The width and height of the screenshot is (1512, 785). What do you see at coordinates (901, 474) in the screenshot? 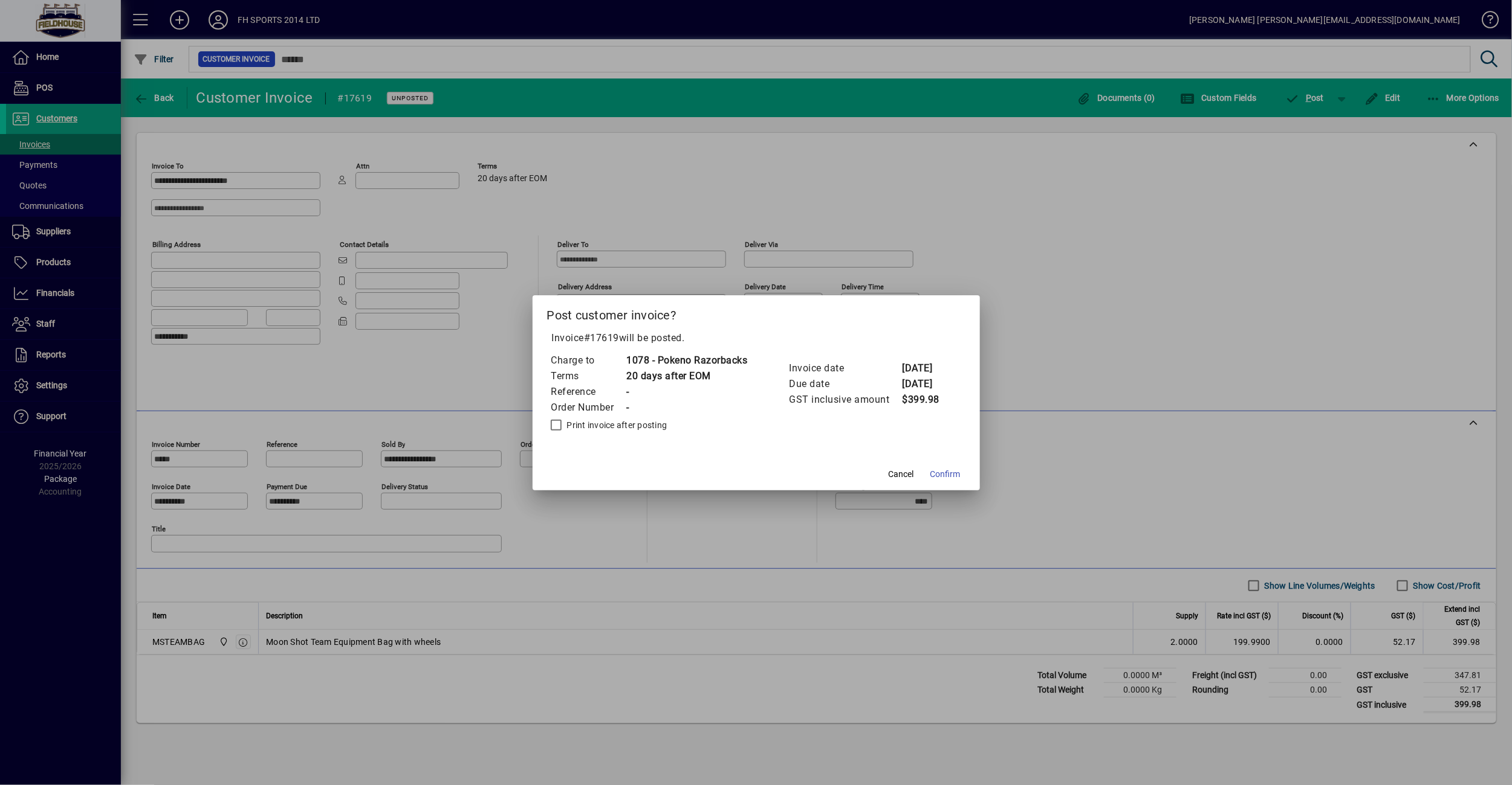
I see `button: Cancel` at bounding box center [901, 474].